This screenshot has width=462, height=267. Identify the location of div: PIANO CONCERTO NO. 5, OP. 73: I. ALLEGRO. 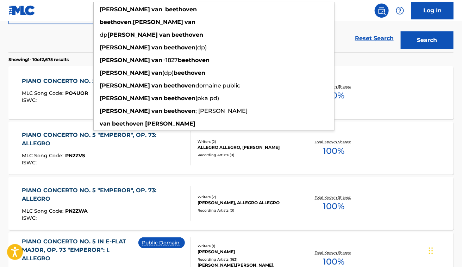
(90, 81).